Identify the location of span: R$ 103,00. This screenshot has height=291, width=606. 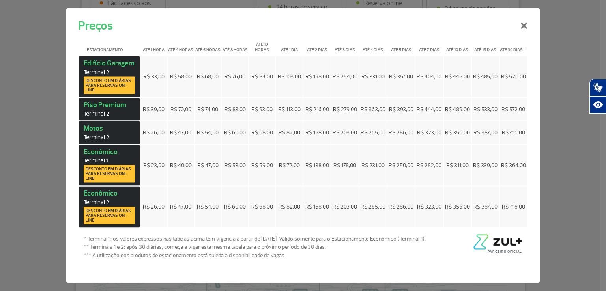
(289, 76).